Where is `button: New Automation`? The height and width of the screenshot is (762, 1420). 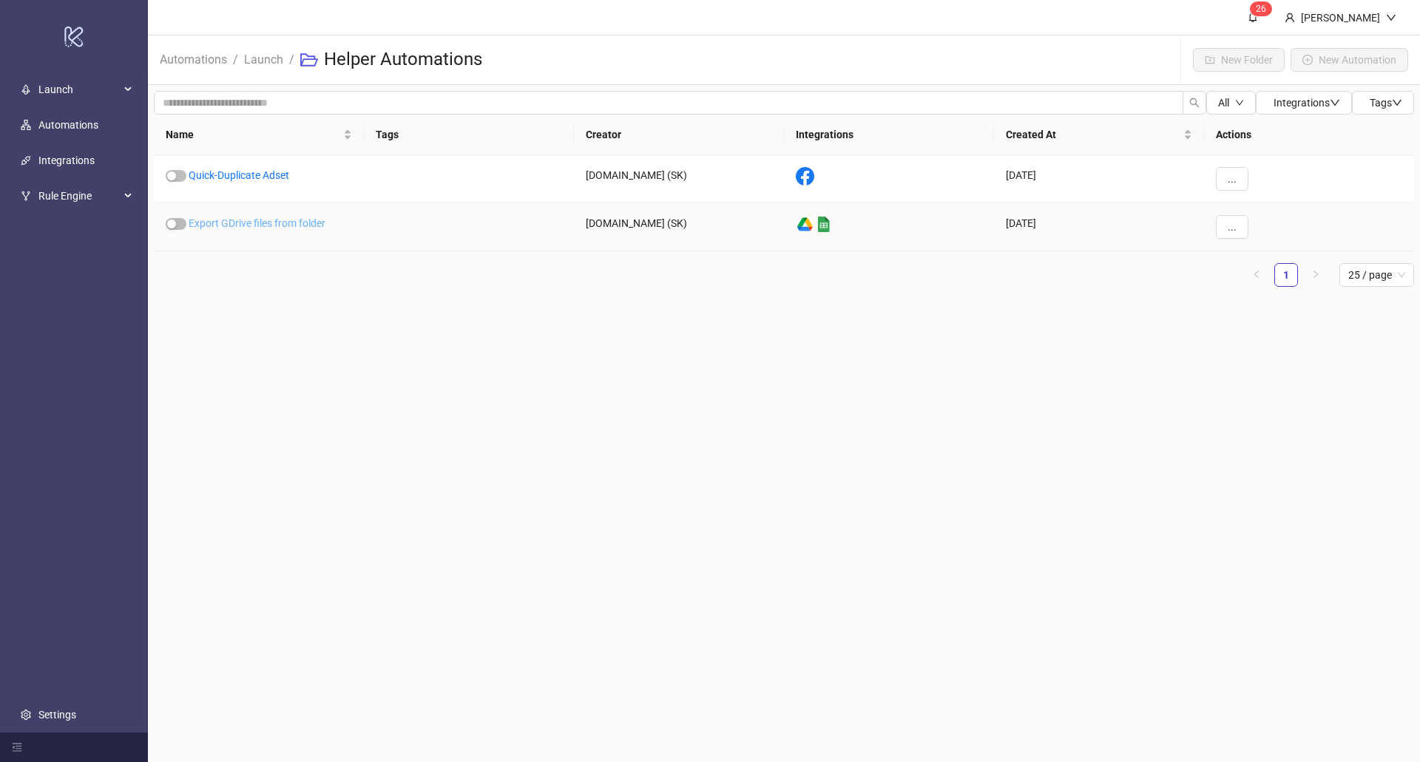
button: New Automation is located at coordinates (1349, 60).